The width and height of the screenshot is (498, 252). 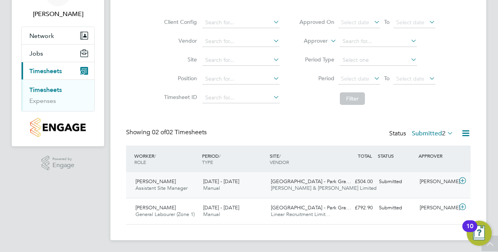 I want to click on input: Select one, so click(x=378, y=60).